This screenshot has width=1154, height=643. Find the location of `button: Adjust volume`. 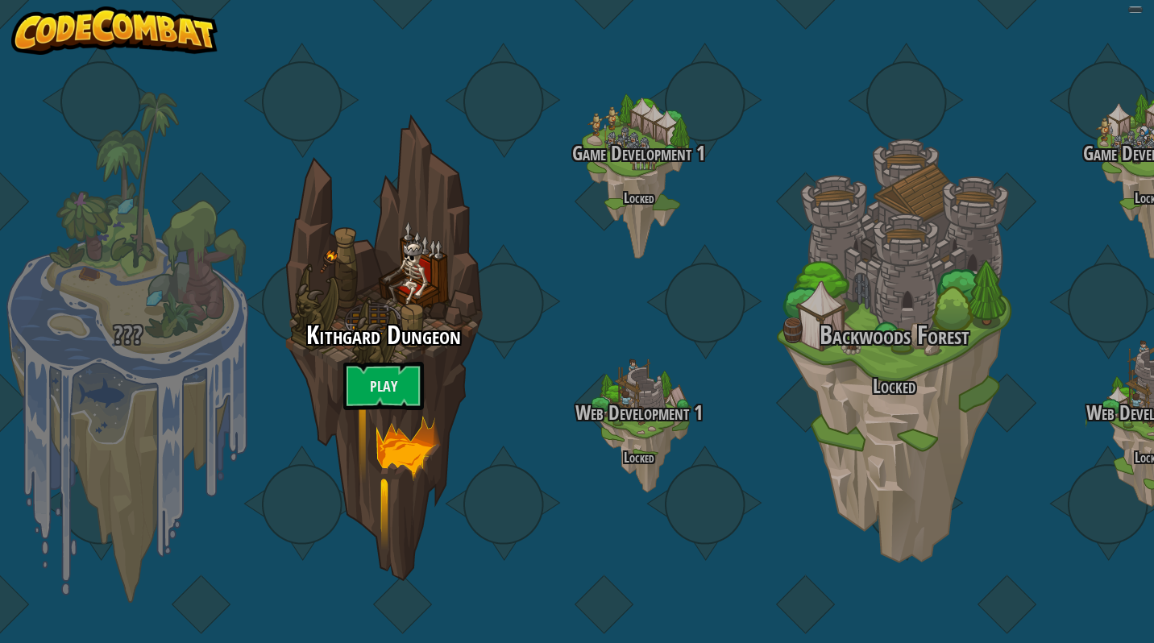

button: Adjust volume is located at coordinates (1136, 10).